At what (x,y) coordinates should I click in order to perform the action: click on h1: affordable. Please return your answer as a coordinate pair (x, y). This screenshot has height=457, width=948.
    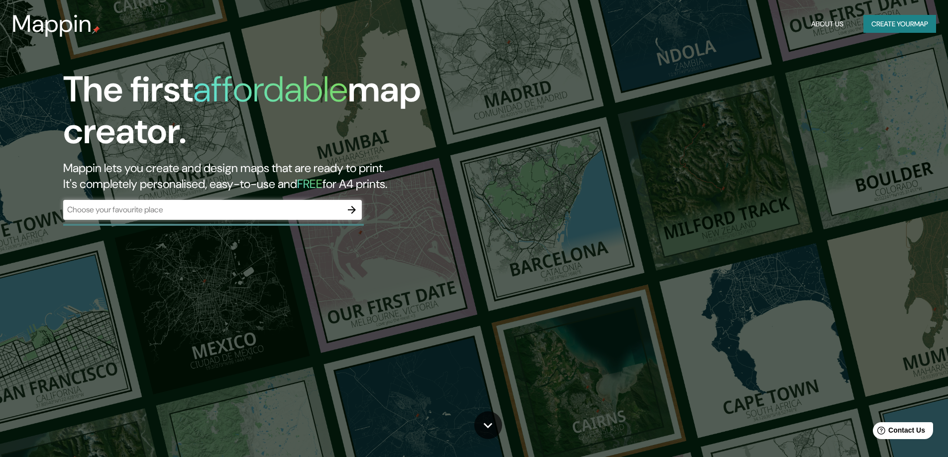
    Looking at the image, I should click on (270, 89).